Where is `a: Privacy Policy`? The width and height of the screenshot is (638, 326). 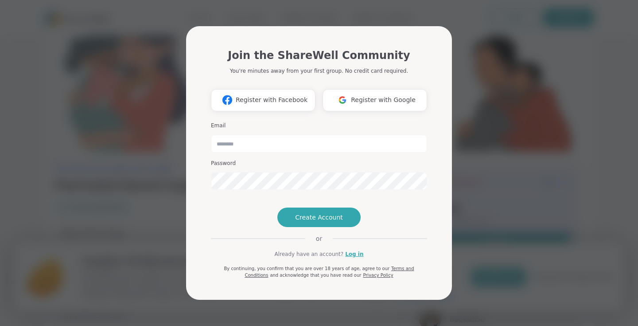
a: Privacy Policy is located at coordinates (378, 275).